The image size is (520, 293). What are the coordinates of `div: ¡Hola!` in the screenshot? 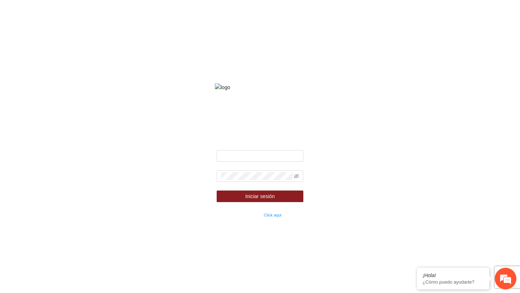 It's located at (454, 276).